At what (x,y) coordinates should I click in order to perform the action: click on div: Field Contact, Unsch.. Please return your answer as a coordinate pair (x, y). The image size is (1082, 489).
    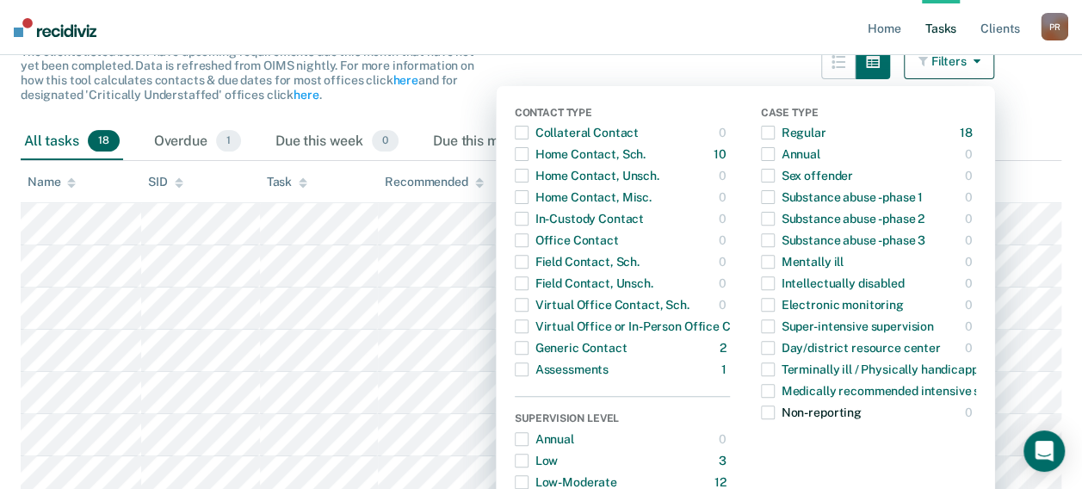
    Looking at the image, I should click on (584, 283).